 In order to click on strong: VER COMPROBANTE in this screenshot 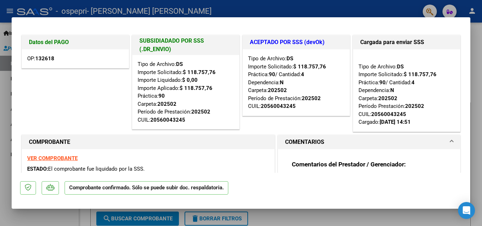, I will do `click(52, 158)`.